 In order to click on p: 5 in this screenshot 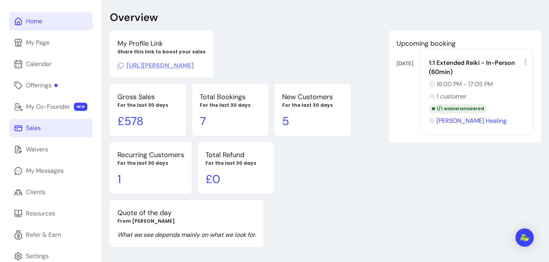, I will do `click(313, 121)`.